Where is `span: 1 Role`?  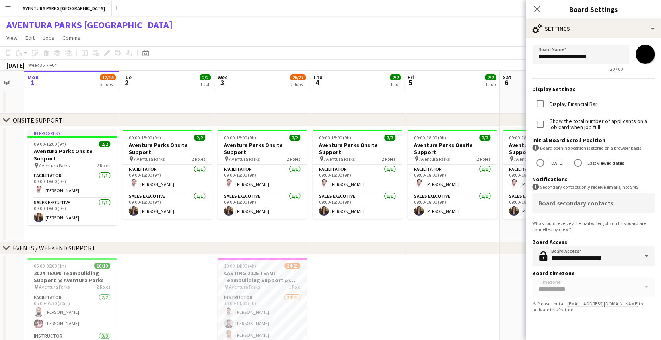
span: 1 Role is located at coordinates (294, 286).